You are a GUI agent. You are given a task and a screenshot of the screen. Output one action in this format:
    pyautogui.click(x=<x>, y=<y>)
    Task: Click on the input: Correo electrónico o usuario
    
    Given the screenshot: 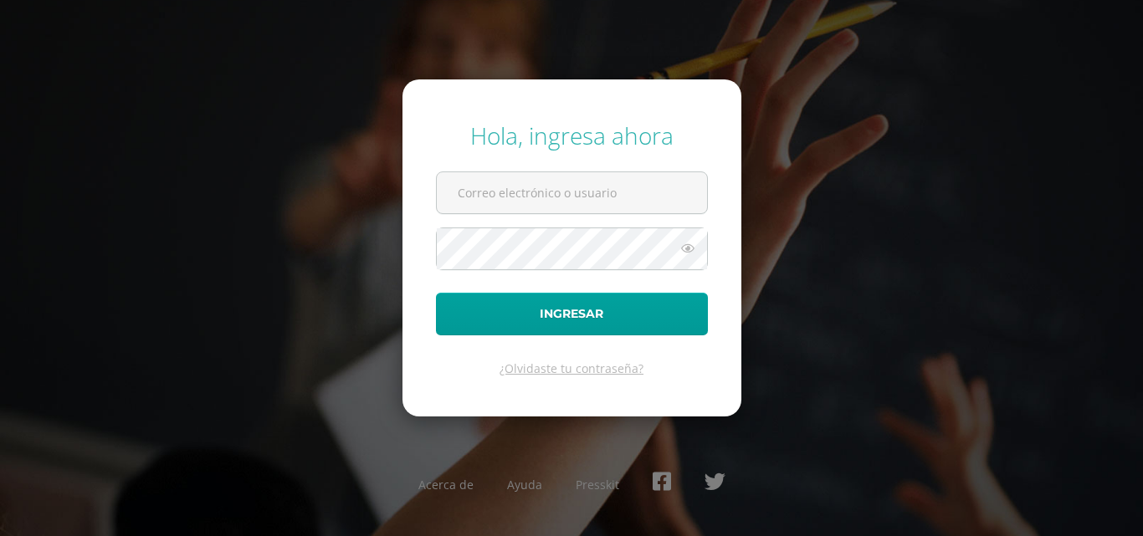 What is the action you would take?
    pyautogui.click(x=571, y=192)
    